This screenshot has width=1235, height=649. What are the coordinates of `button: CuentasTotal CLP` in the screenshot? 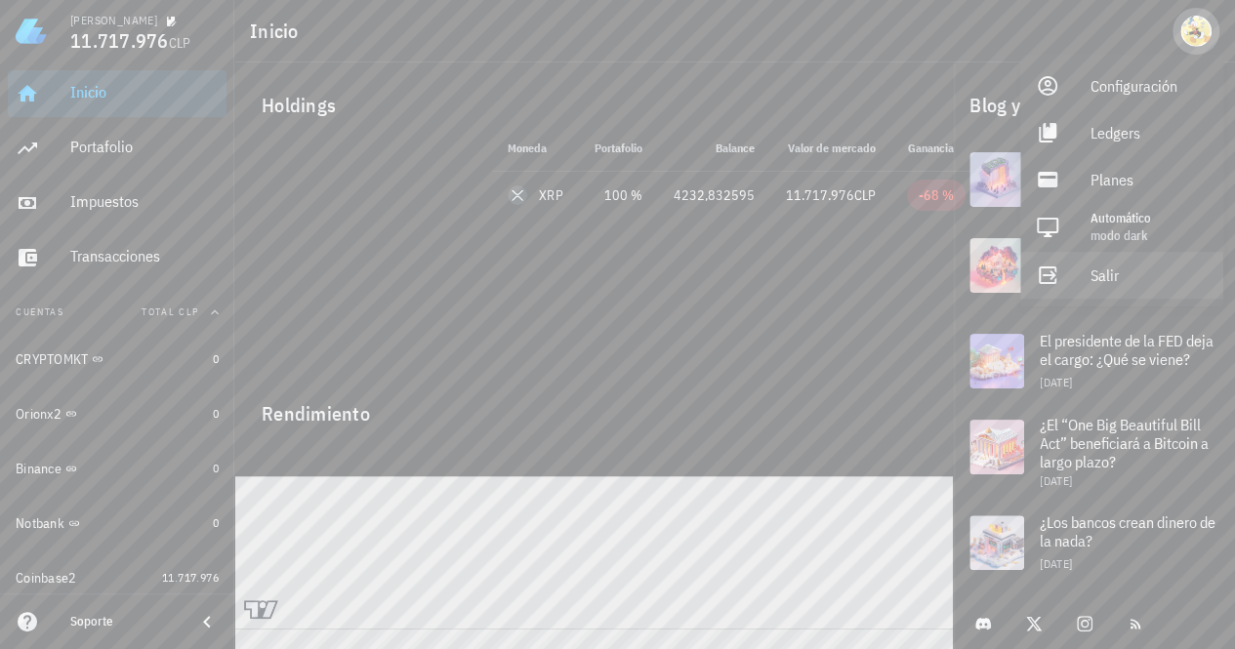 It's located at (117, 313).